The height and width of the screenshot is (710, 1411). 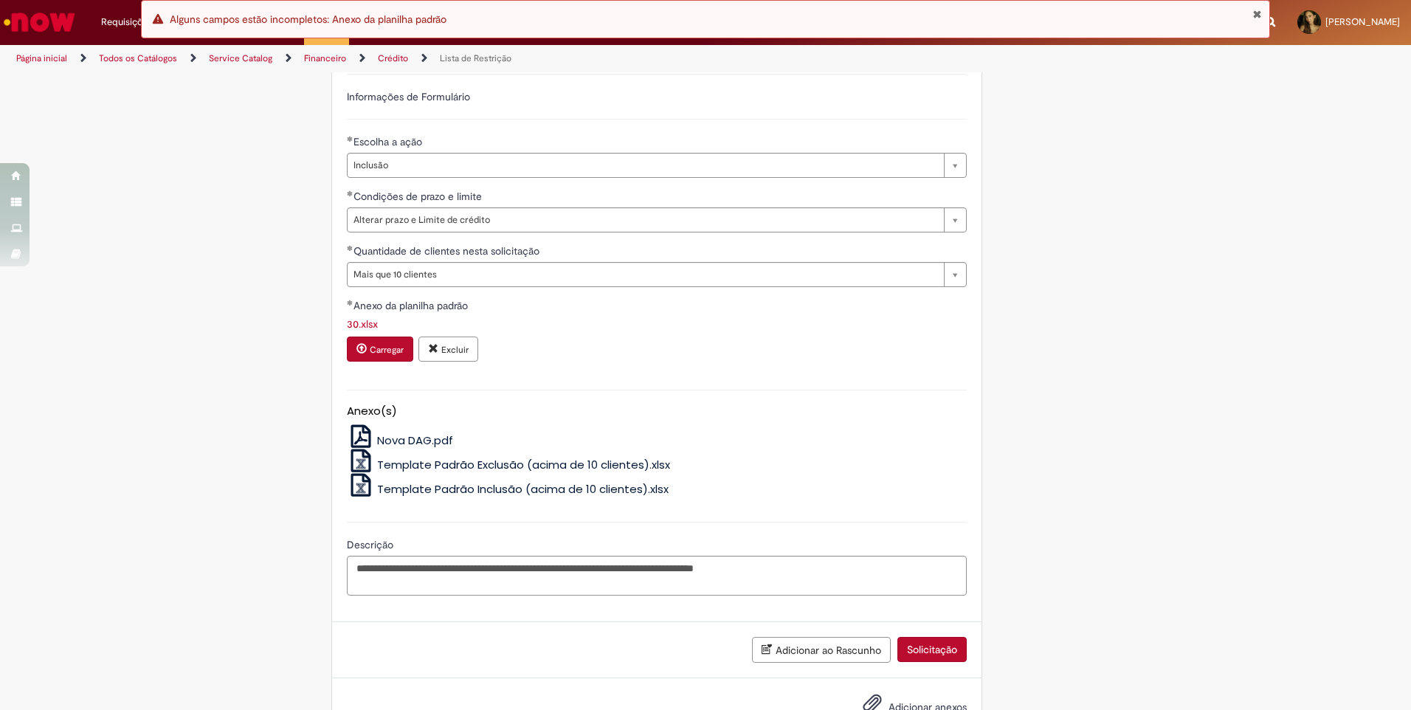 I want to click on a: Download de 30.xlsx, so click(x=362, y=324).